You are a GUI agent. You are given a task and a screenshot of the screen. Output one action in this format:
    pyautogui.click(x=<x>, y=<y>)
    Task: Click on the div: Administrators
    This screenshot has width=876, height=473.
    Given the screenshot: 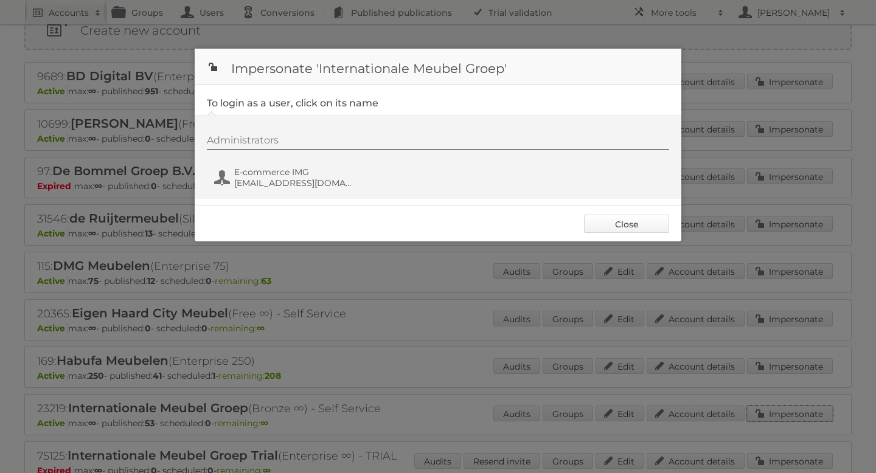 What is the action you would take?
    pyautogui.click(x=438, y=142)
    